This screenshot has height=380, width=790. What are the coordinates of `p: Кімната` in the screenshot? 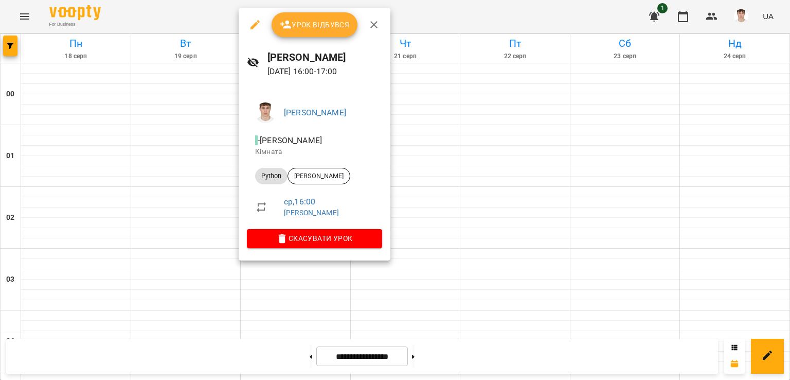 It's located at (314, 152).